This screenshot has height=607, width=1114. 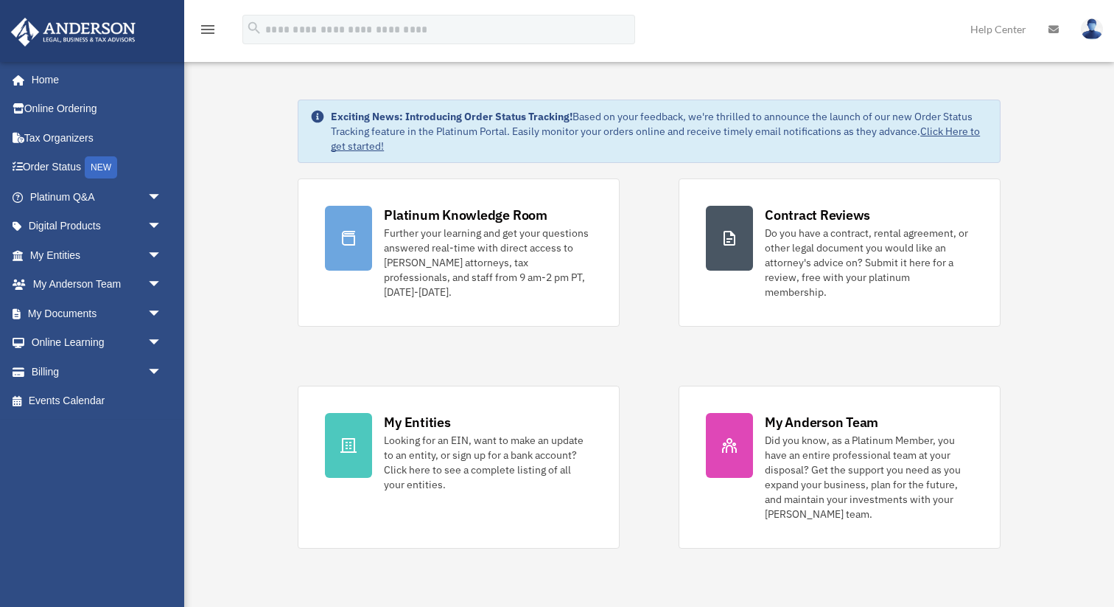 What do you see at coordinates (97, 313) in the screenshot?
I see `a: My Documentsarrow_drop_down` at bounding box center [97, 313].